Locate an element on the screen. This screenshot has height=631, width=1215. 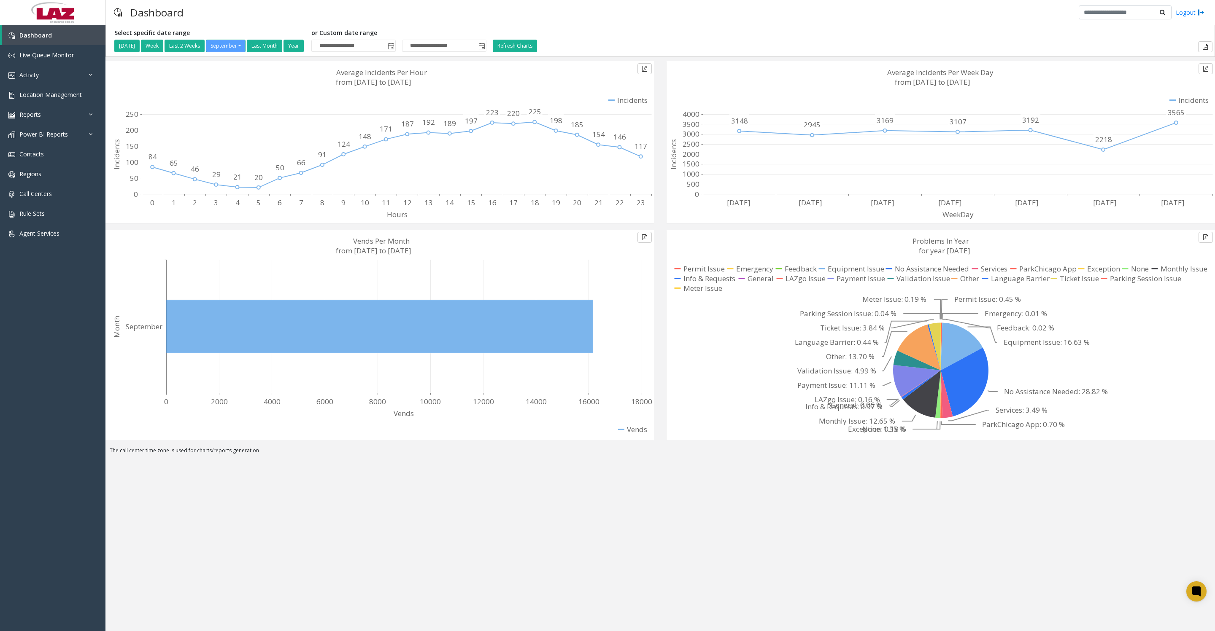
span: Contacts is located at coordinates (32, 154).